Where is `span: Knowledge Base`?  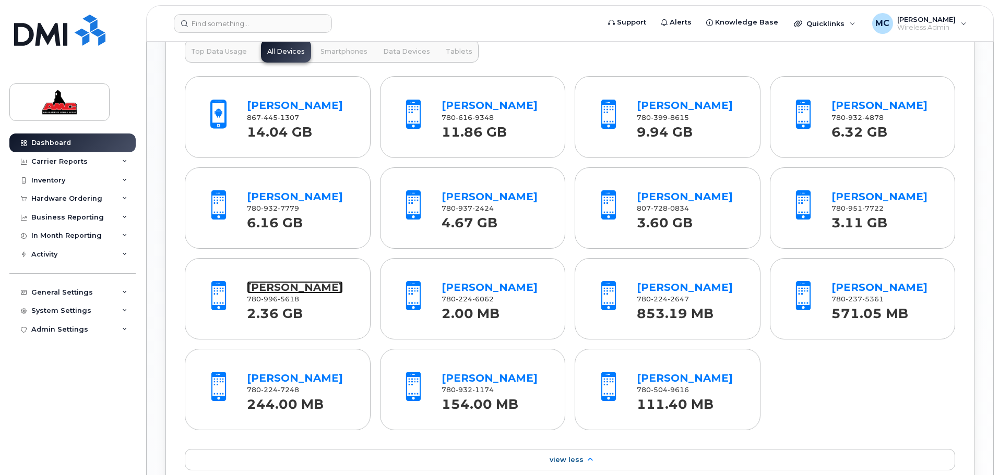
span: Knowledge Base is located at coordinates (746, 22).